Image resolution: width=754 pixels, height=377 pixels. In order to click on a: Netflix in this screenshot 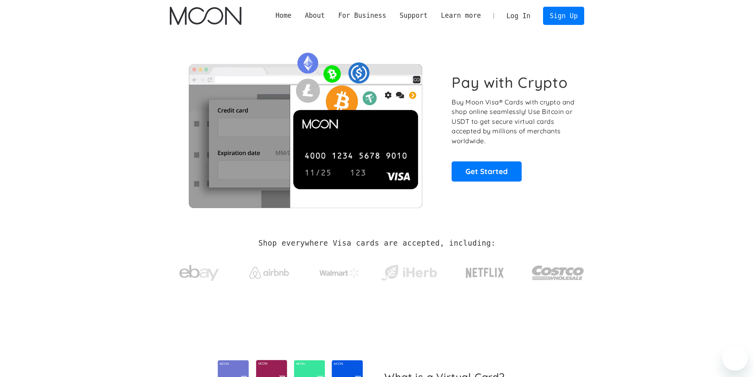, I will do `click(485, 271)`.